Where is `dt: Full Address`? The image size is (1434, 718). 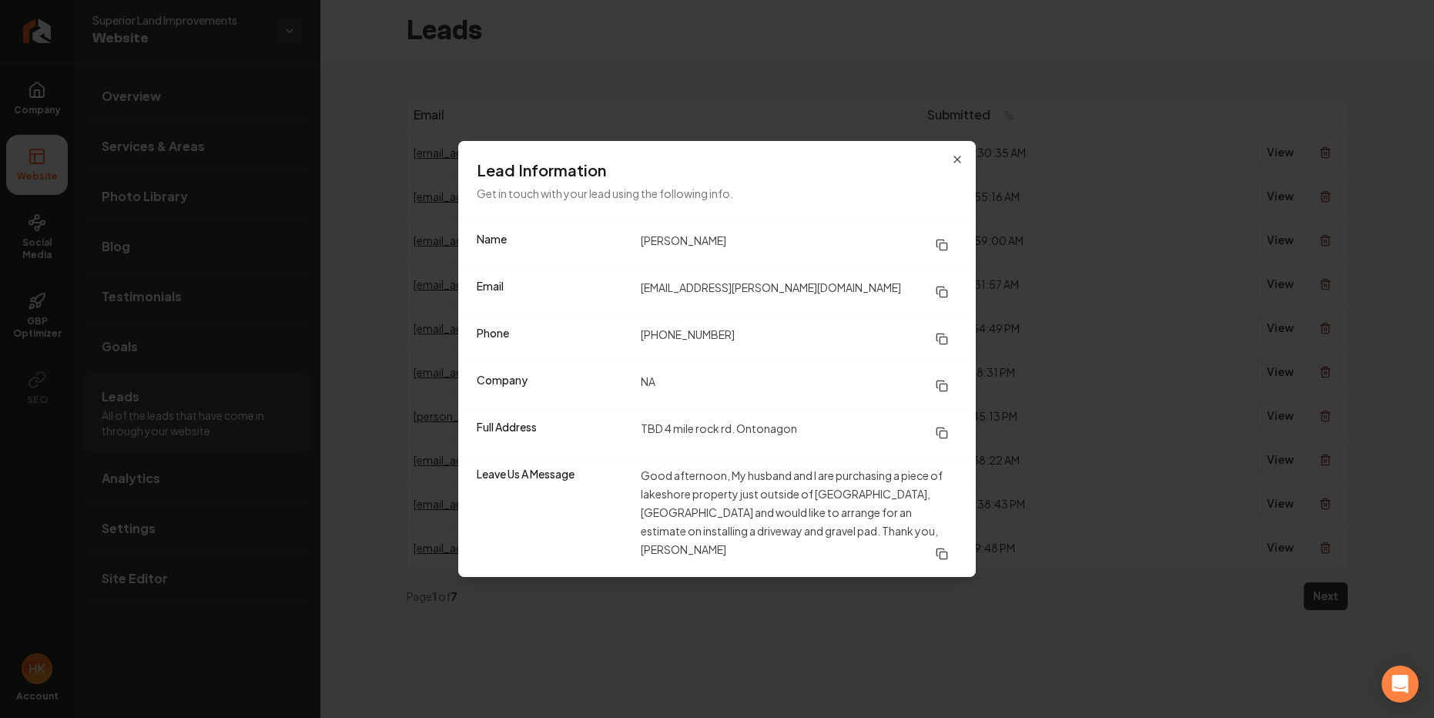
dt: Full Address is located at coordinates (552, 433).